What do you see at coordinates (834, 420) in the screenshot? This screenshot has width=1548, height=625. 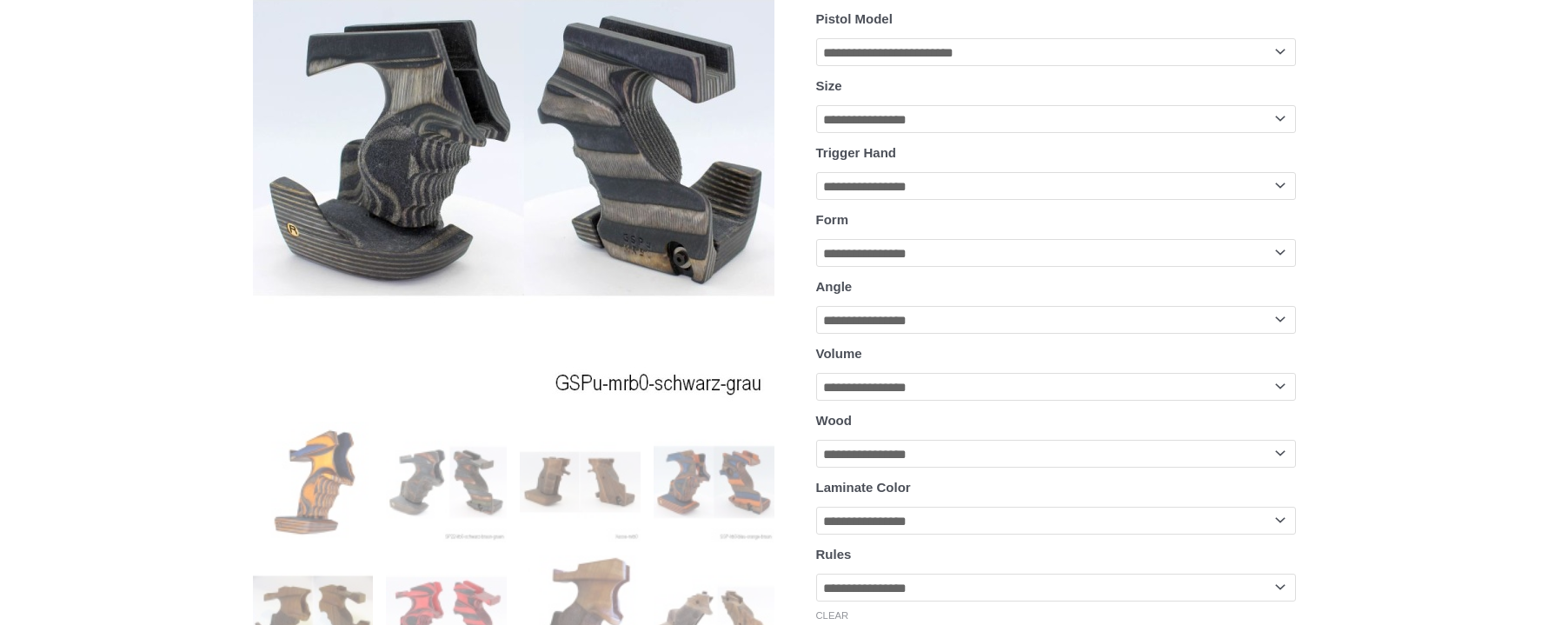 I see `label: Wood` at bounding box center [834, 420].